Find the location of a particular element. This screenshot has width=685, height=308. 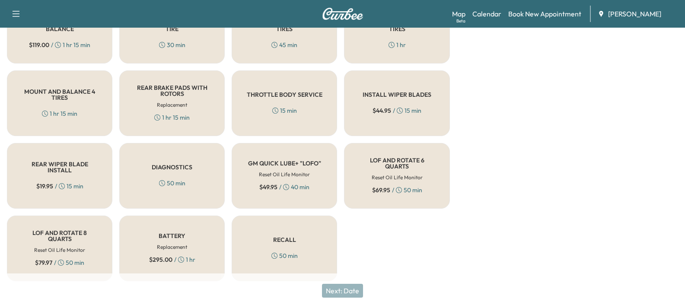

h5: THROTTLE BODY SERVICE is located at coordinates (284, 95).